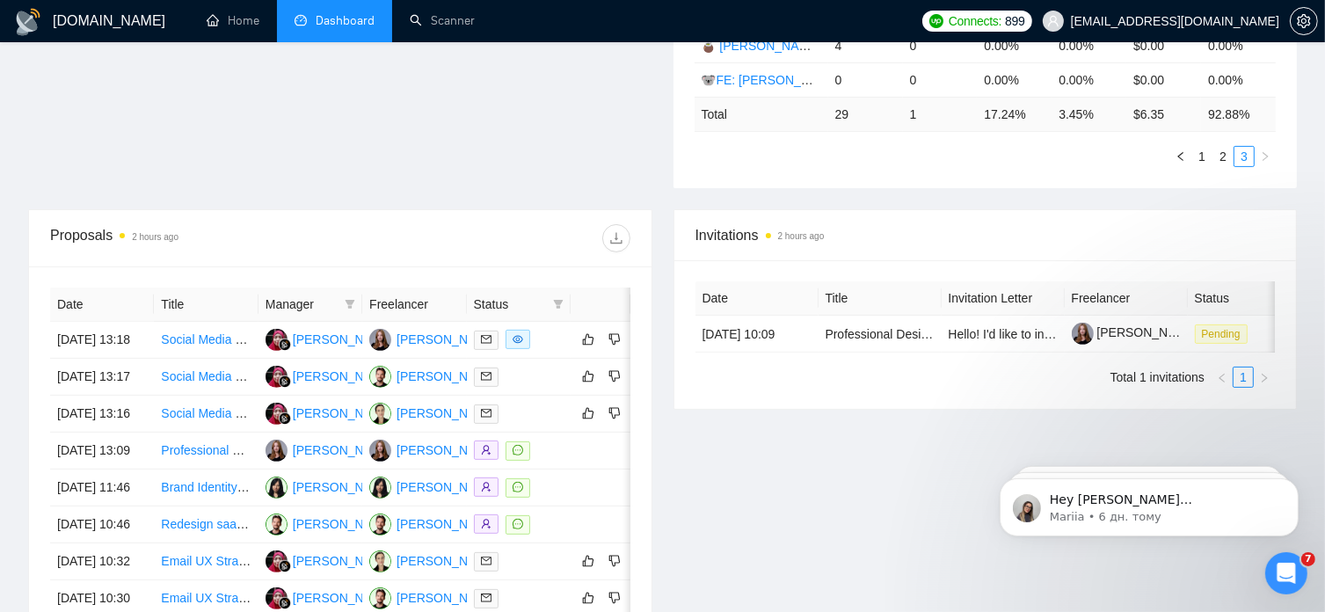 The height and width of the screenshot is (612, 1325). What do you see at coordinates (1223, 157) in the screenshot?
I see `li: 2` at bounding box center [1223, 157].